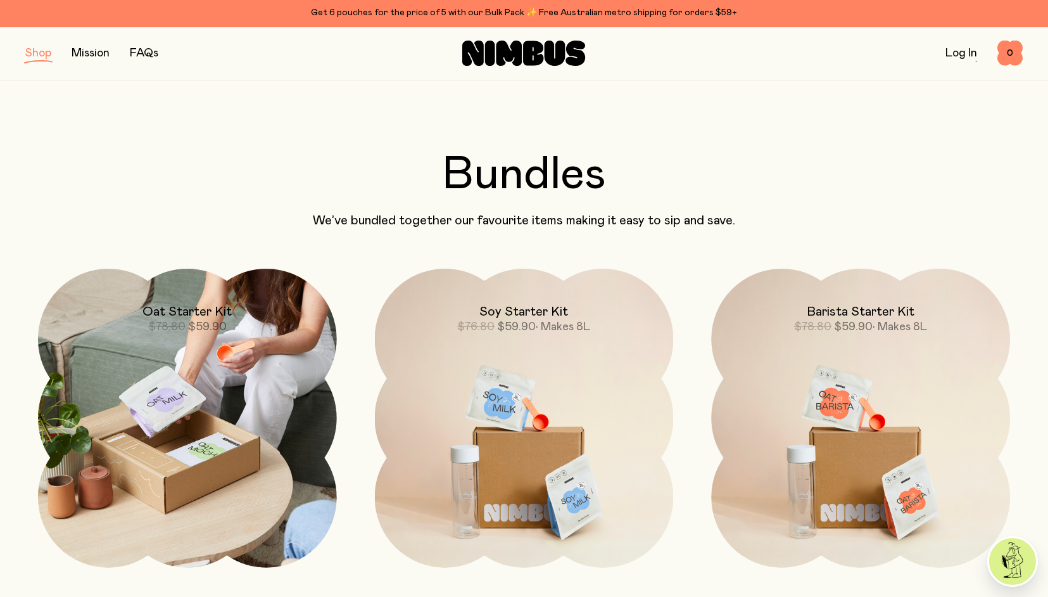  I want to click on a: Soy Starter Kit$76.80$59.90• Makes 8L, so click(524, 418).